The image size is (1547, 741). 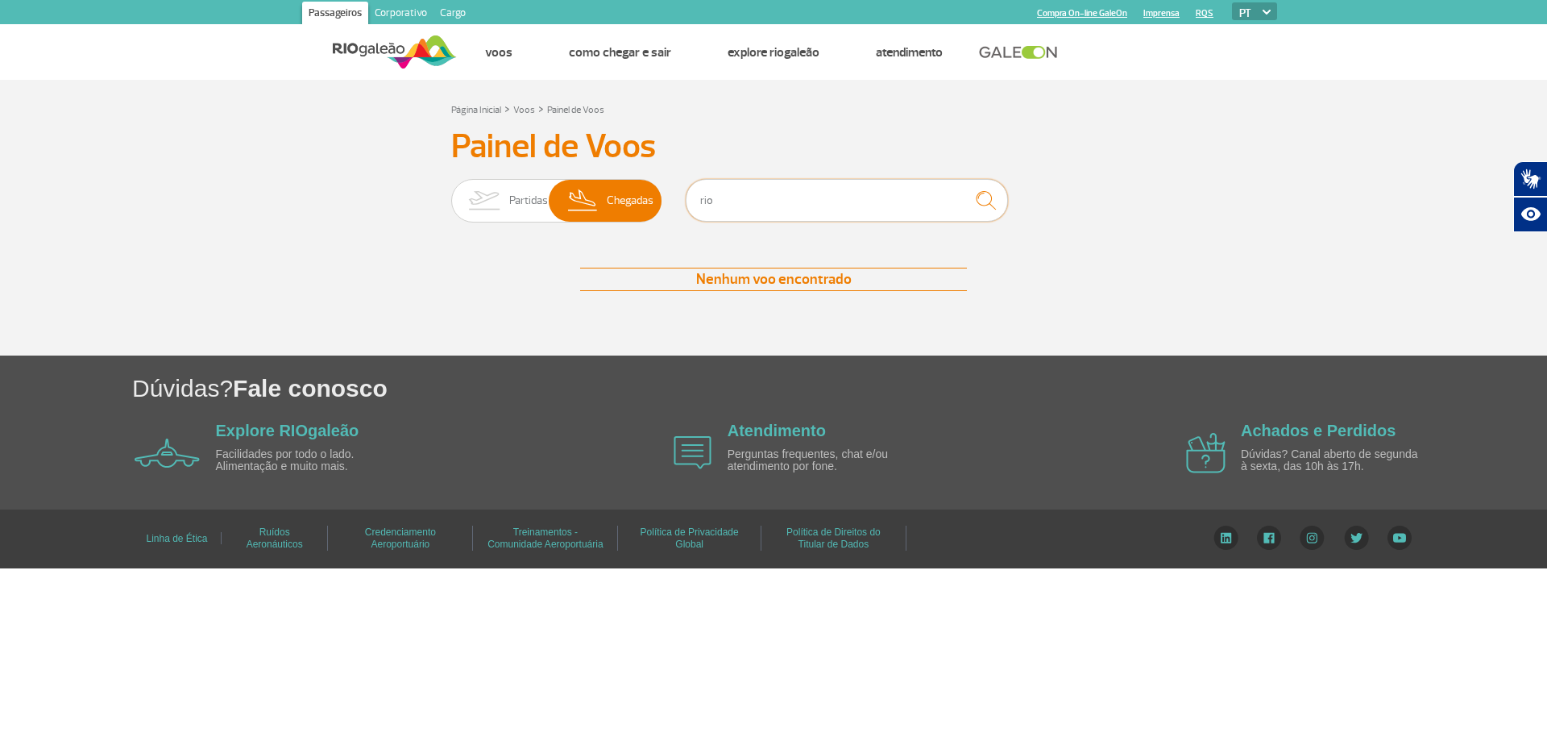 I want to click on span: Partidas, so click(x=529, y=201).